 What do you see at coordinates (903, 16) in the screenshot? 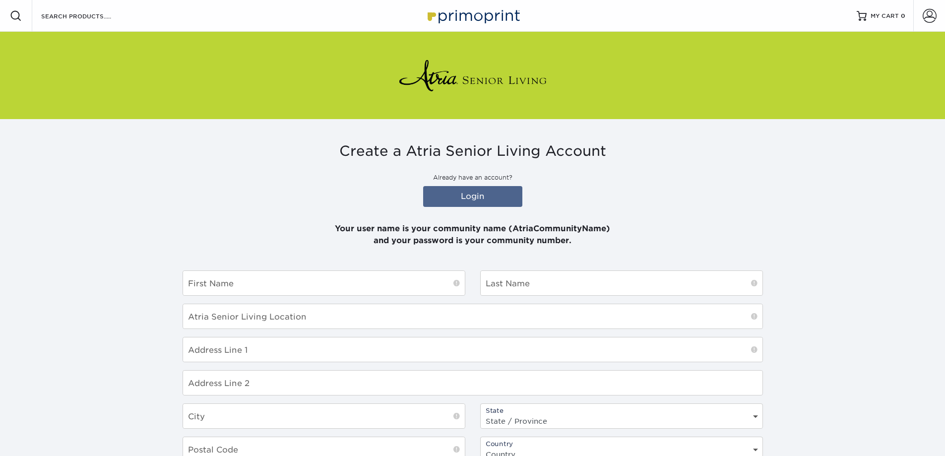
I see `span: 0` at bounding box center [903, 16].